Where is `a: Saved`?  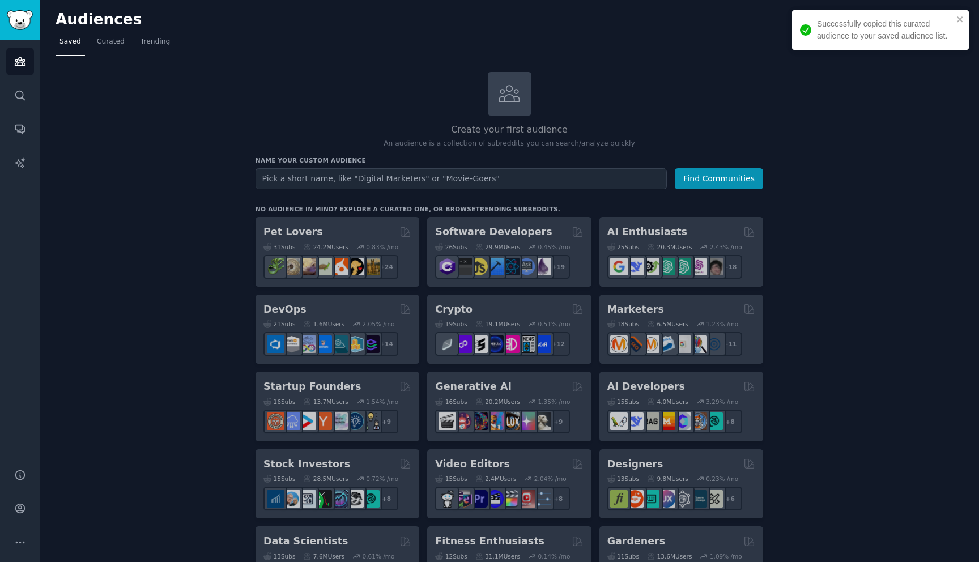
a: Saved is located at coordinates (70, 44).